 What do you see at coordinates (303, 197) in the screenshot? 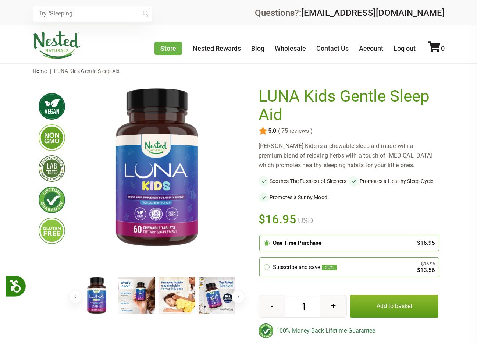
I see `li: Promotes a Sunny Mood` at bounding box center [303, 197].